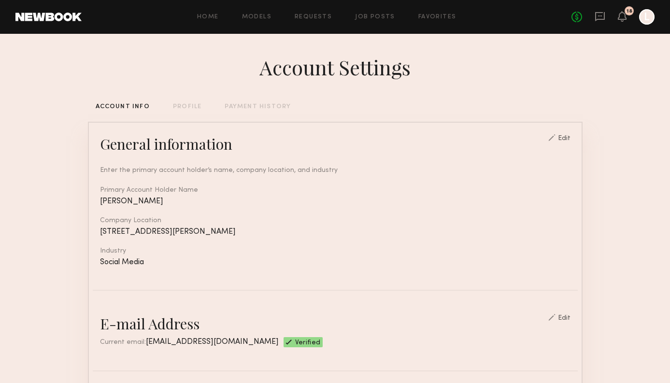 This screenshot has height=383, width=670. Describe the element at coordinates (257, 17) in the screenshot. I see `a: Models` at that location.